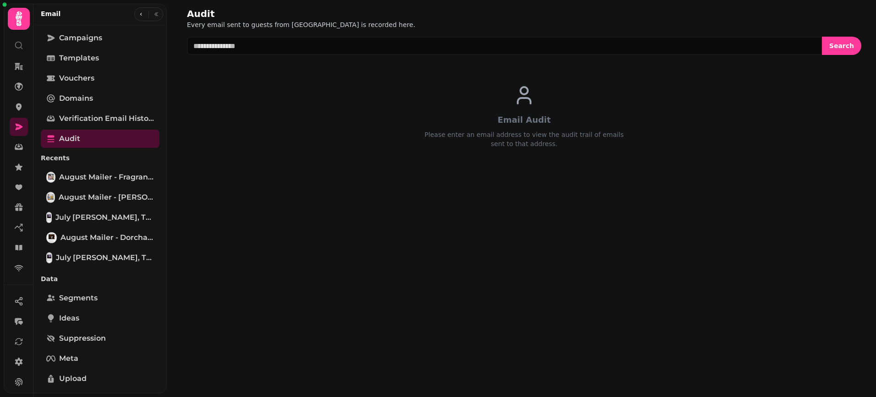 Image resolution: width=876 pixels, height=397 pixels. I want to click on span: Verification email history, so click(106, 119).